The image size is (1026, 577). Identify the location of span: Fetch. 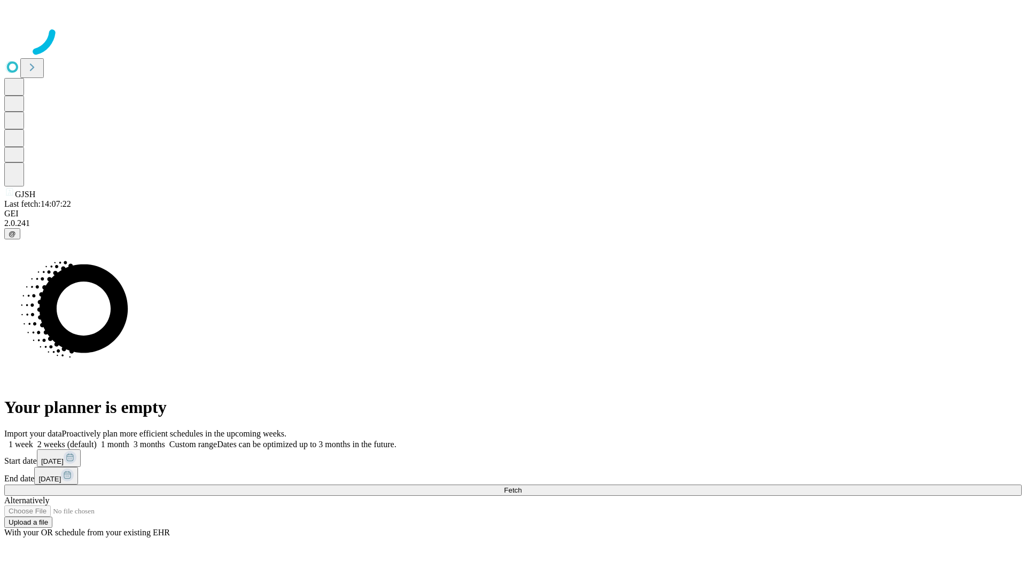
(512, 490).